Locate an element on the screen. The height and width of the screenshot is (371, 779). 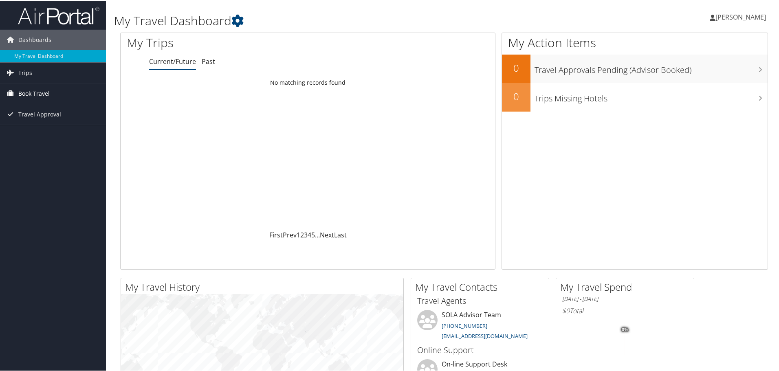
h2: My Travel History is located at coordinates (264, 286).